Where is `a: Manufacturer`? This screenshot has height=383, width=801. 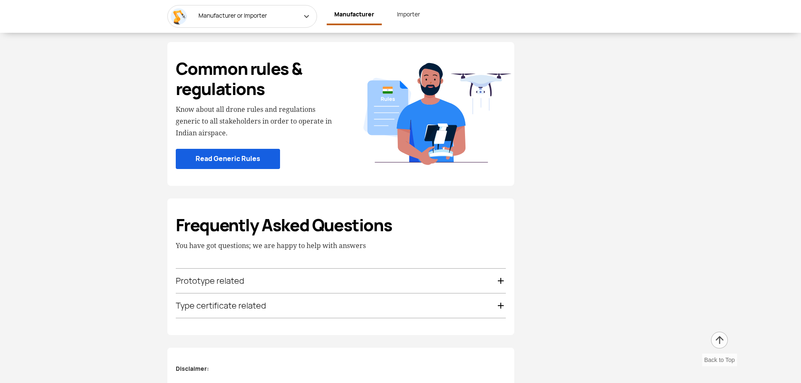
a: Manufacturer is located at coordinates (354, 15).